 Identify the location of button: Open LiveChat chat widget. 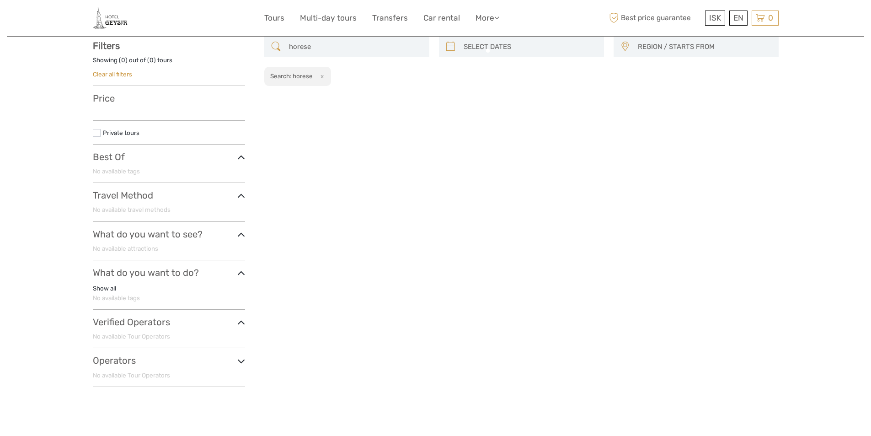
(111, 20).